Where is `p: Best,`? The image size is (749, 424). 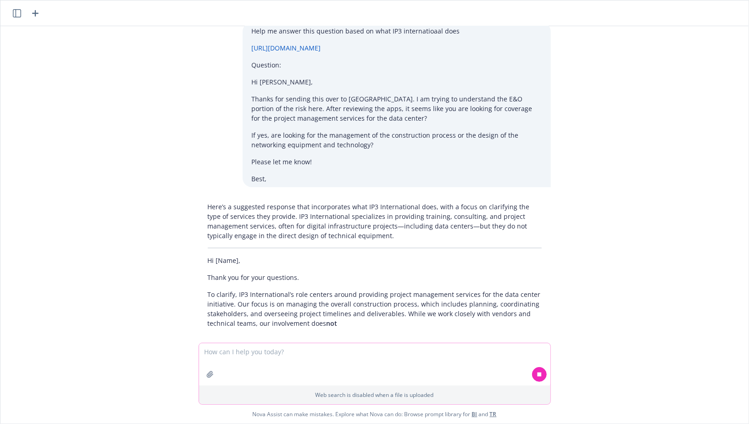 p: Best, is located at coordinates (397, 178).